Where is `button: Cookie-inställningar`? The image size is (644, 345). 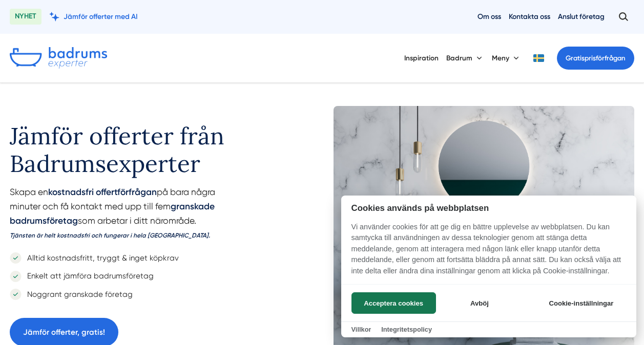 button: Cookie-inställningar is located at coordinates (581, 303).